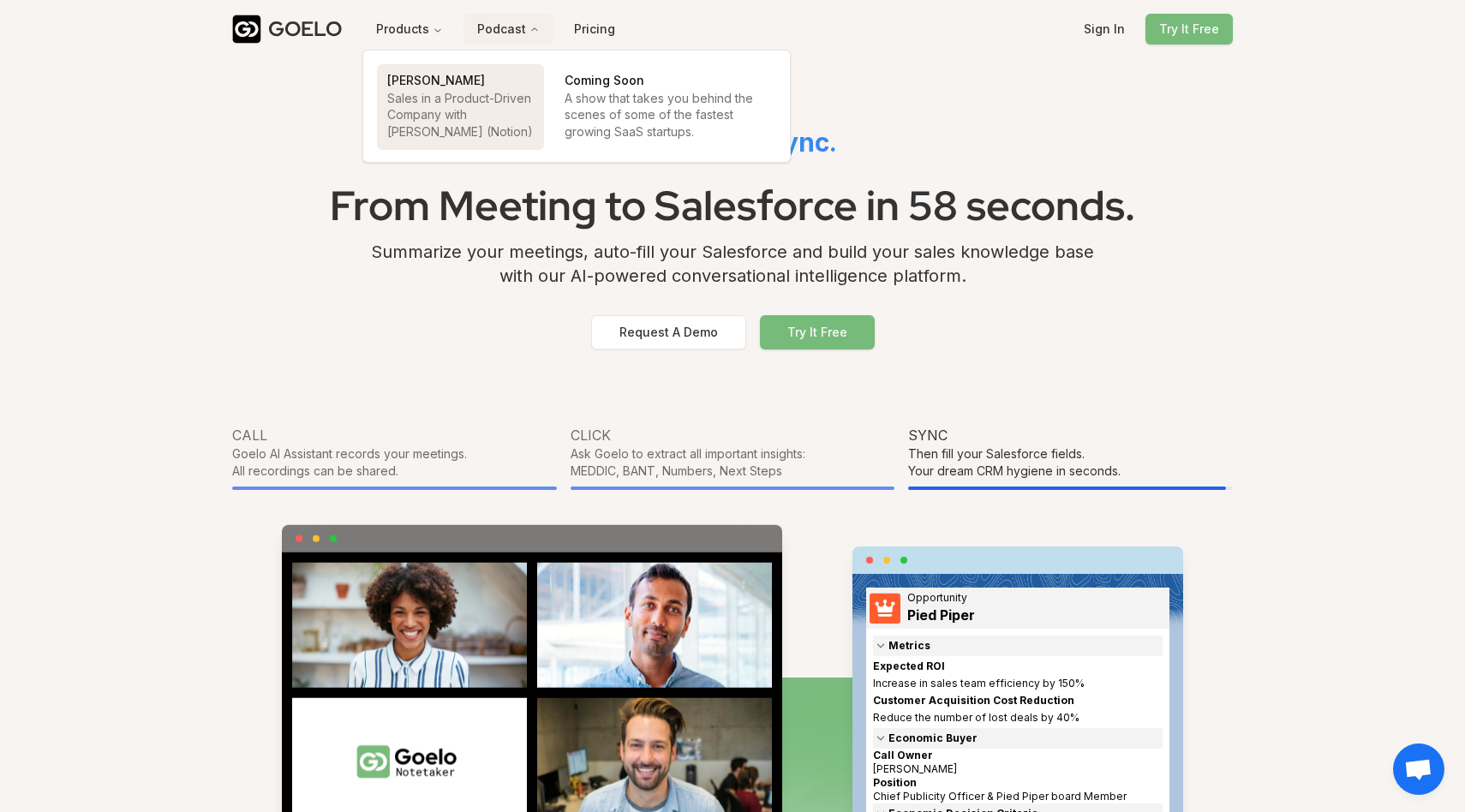 This screenshot has height=812, width=1465. I want to click on div: Expected ROI, so click(1017, 667).